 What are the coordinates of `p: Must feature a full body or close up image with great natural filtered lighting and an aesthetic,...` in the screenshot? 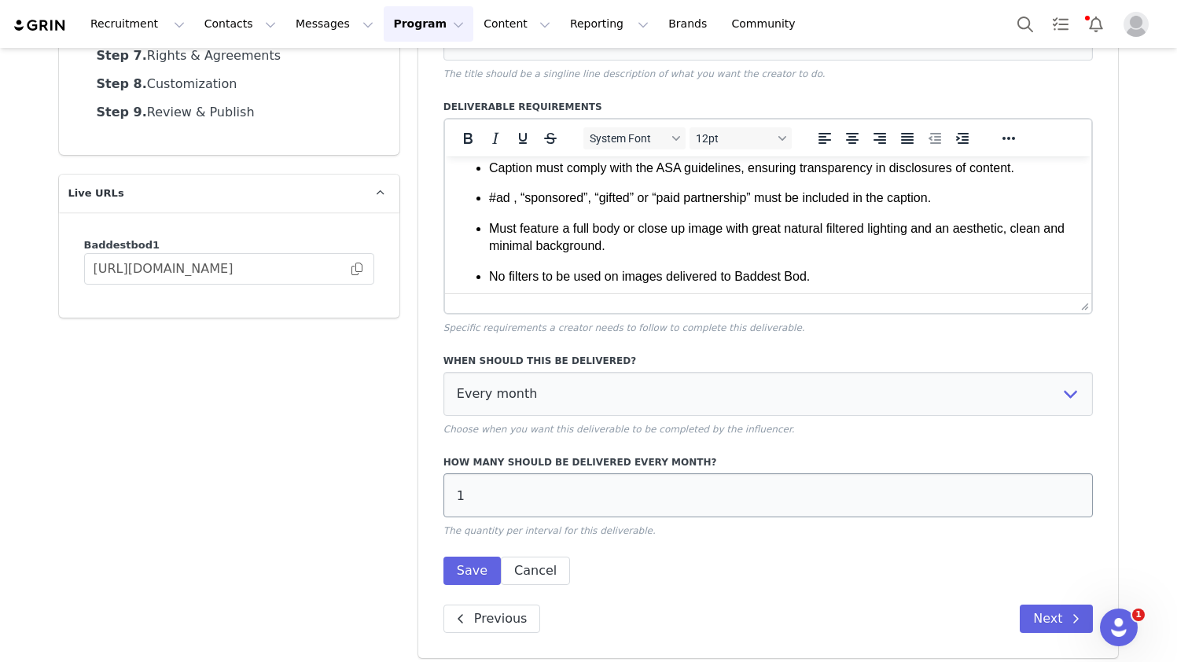 It's located at (339, 81).